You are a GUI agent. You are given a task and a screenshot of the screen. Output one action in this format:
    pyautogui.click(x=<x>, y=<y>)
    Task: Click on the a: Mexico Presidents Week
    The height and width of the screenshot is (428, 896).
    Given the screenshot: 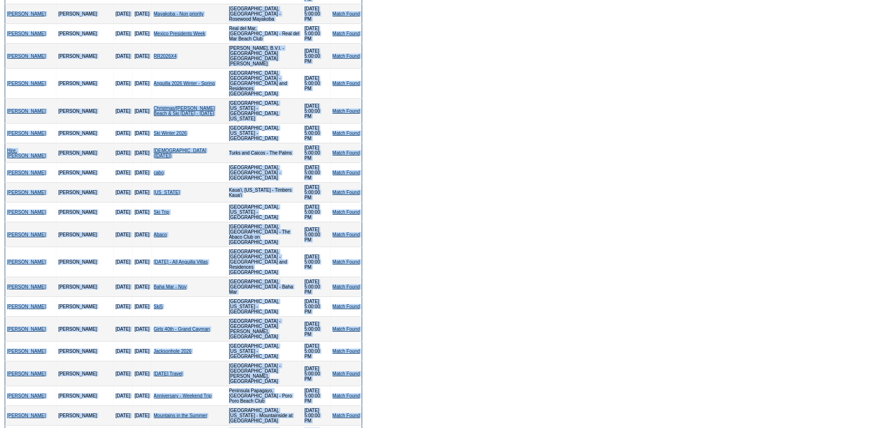 What is the action you would take?
    pyautogui.click(x=180, y=33)
    